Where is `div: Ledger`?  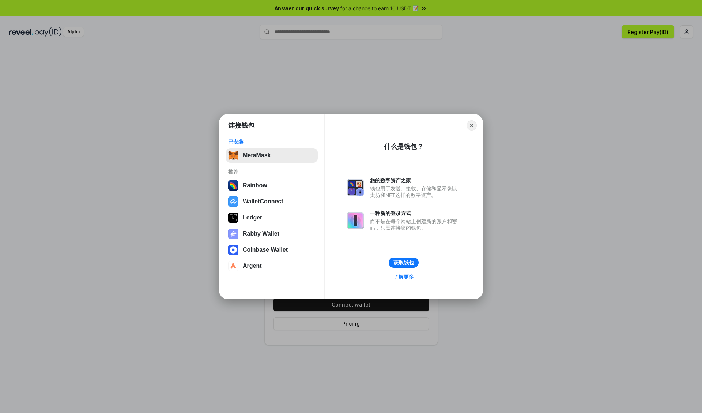
div: Ledger is located at coordinates (252, 218).